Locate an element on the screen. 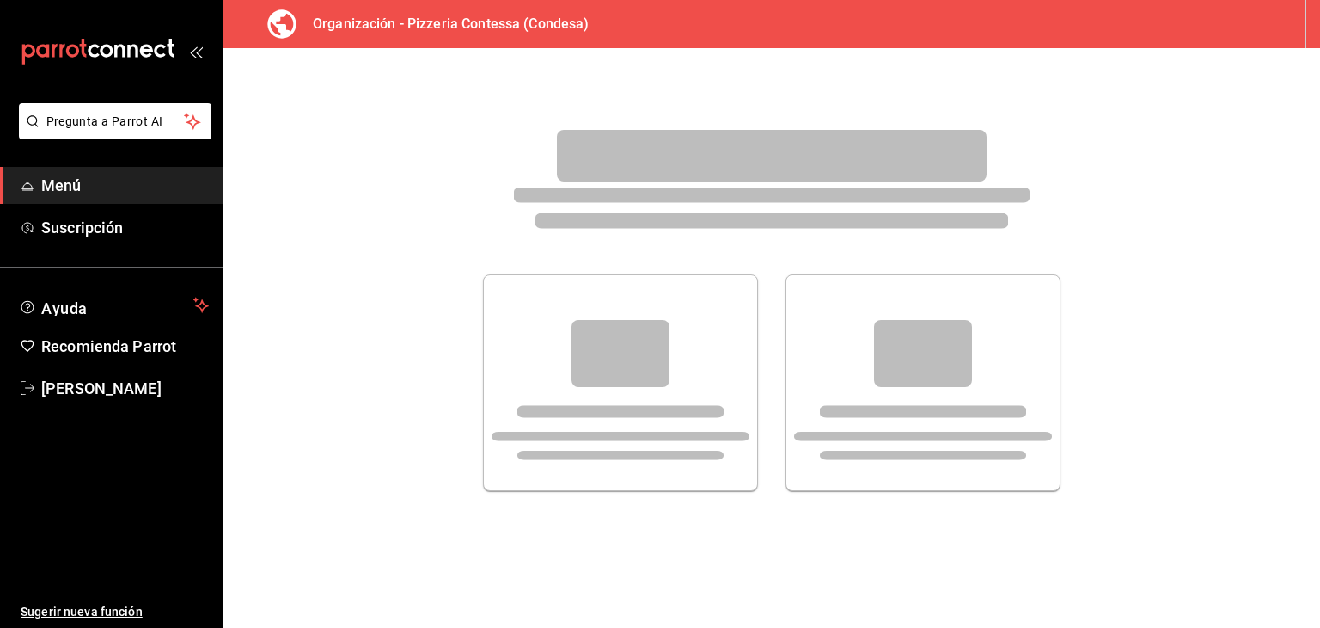 Image resolution: width=1320 pixels, height=628 pixels. span: Menú is located at coordinates (125, 185).